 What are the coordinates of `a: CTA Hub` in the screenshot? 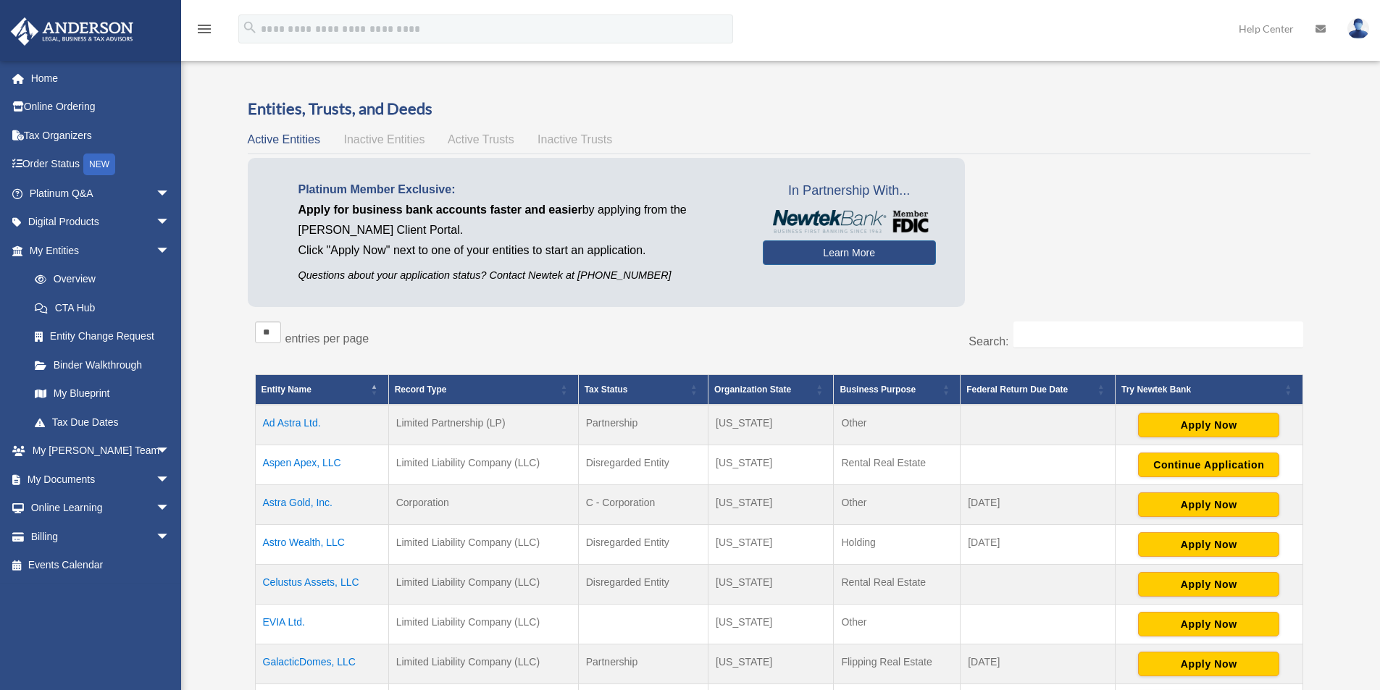 It's located at (102, 308).